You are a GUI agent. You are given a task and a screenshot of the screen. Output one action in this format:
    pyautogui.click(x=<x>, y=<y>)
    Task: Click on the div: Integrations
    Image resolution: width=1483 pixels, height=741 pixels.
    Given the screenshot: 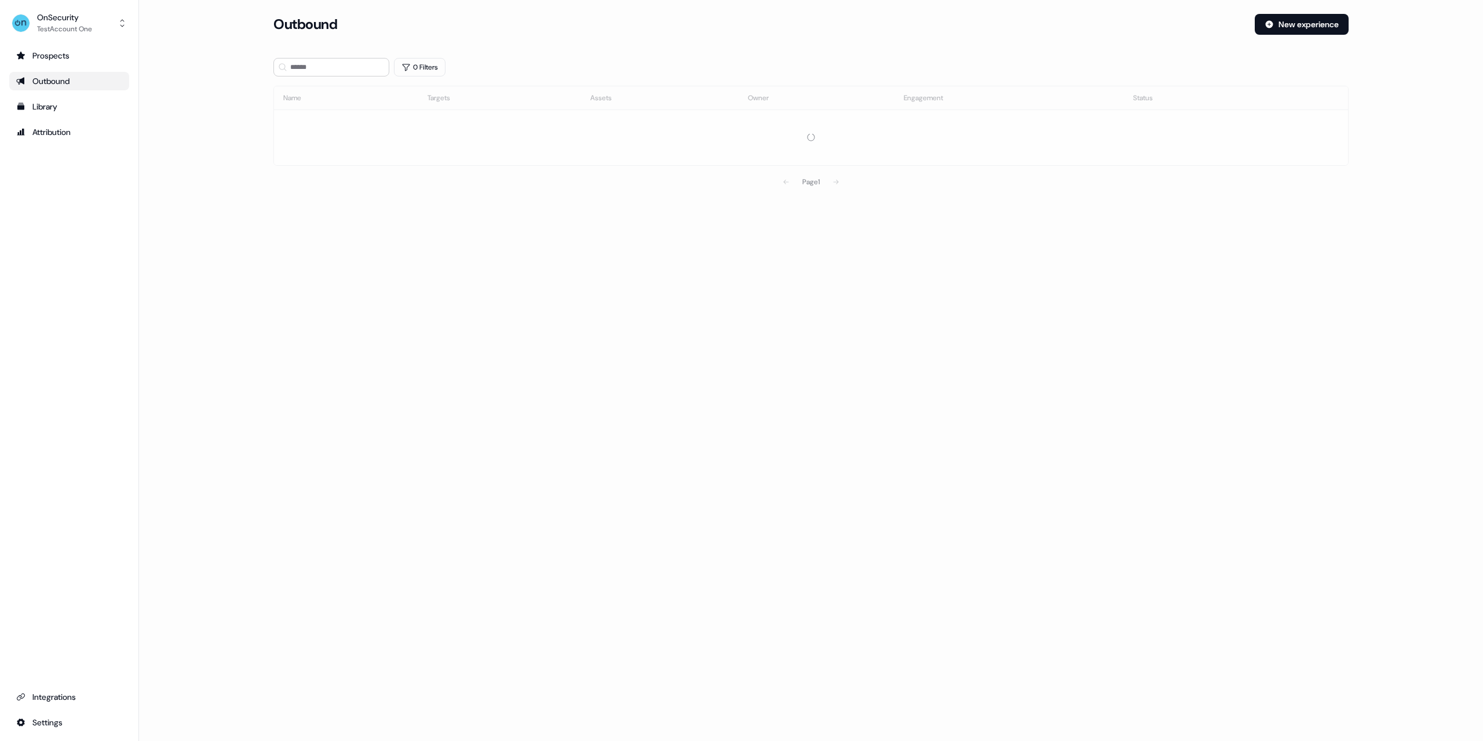 What is the action you would take?
    pyautogui.click(x=69, y=697)
    